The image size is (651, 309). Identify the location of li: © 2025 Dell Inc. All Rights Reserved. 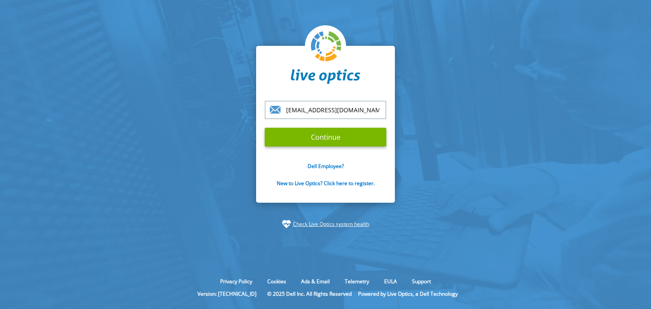
(309, 294).